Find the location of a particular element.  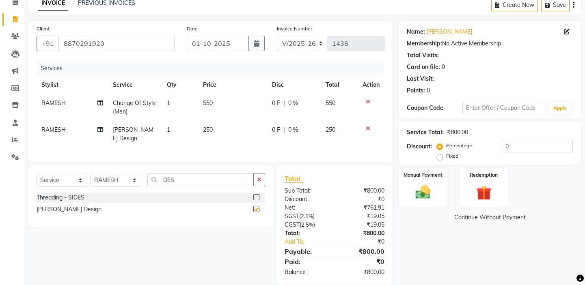

div: Card on file: is located at coordinates (423, 67).